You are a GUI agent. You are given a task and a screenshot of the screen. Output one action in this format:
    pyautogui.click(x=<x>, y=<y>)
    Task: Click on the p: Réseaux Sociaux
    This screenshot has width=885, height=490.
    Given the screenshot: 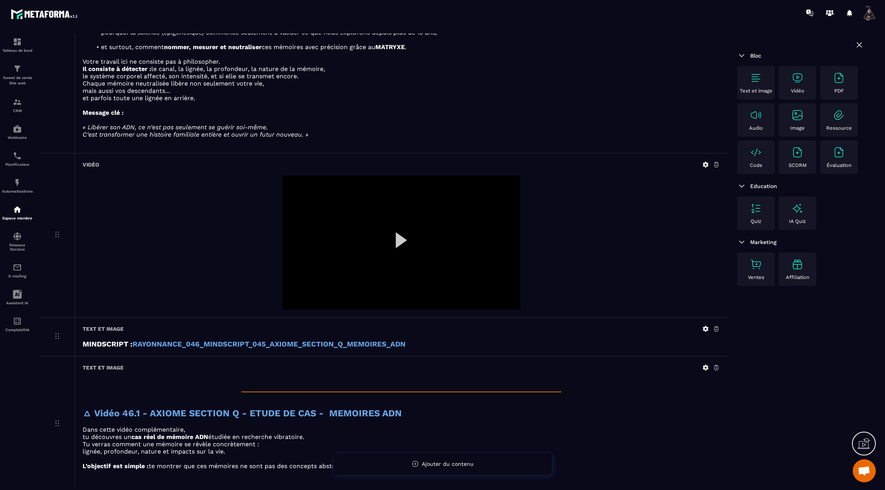 What is the action you would take?
    pyautogui.click(x=17, y=247)
    